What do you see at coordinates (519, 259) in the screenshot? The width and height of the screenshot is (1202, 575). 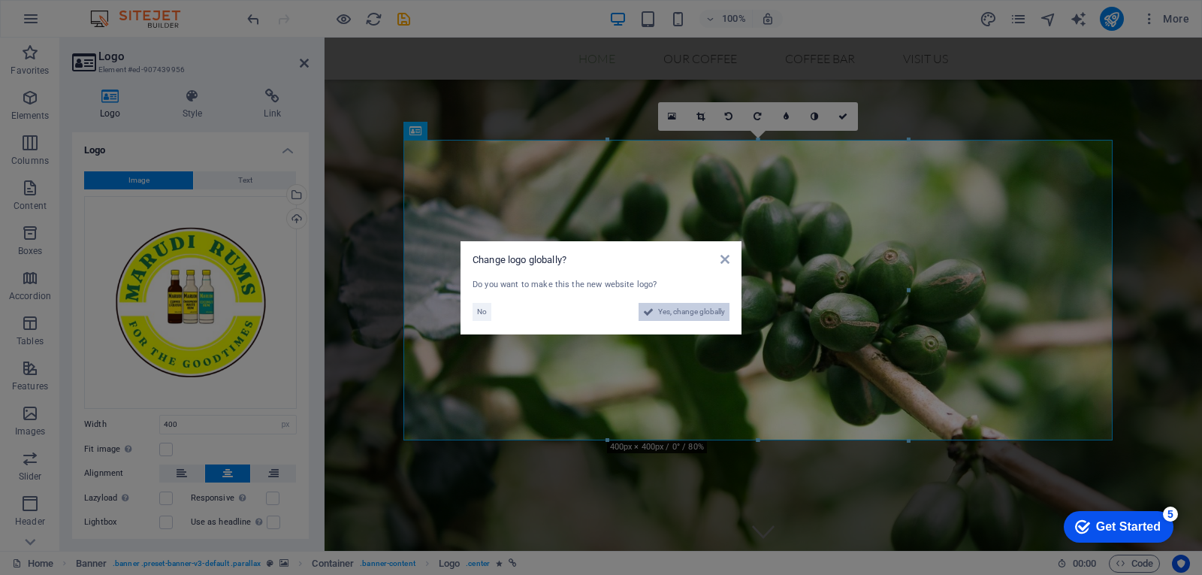 I see `span: Change logo globally?` at bounding box center [519, 259].